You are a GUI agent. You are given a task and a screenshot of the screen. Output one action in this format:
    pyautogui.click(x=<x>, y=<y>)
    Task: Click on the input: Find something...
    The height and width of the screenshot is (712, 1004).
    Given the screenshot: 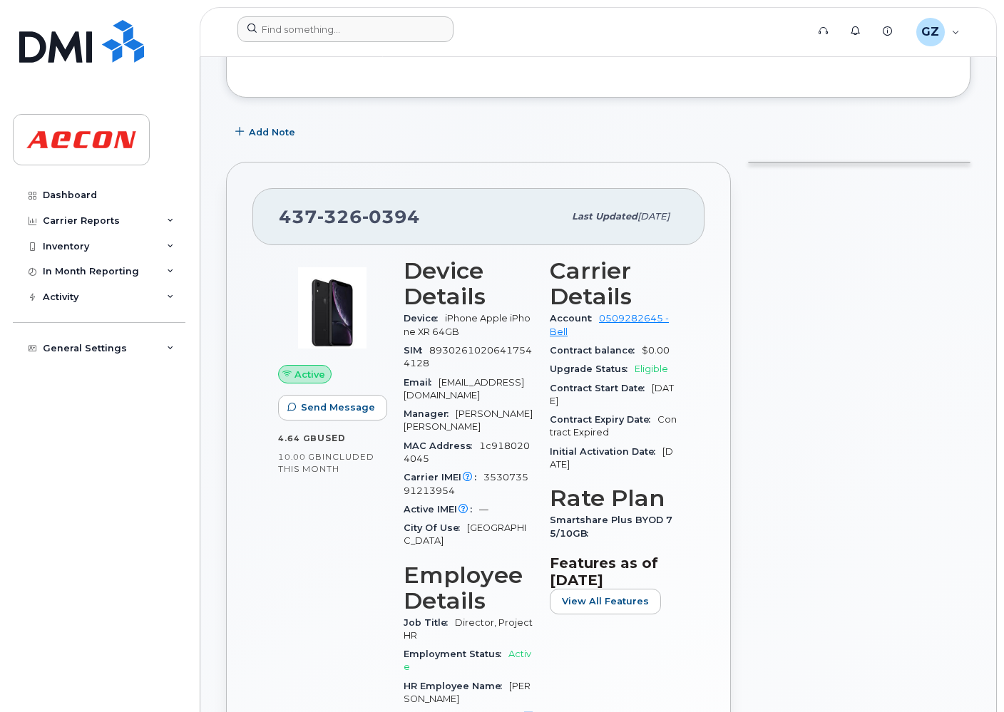 What is the action you would take?
    pyautogui.click(x=345, y=29)
    